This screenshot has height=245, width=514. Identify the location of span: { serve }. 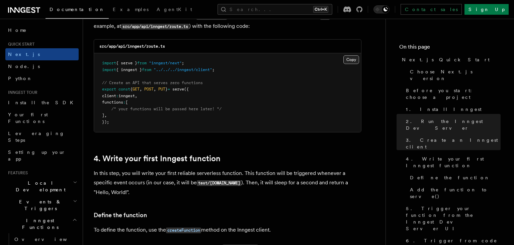
(127, 63).